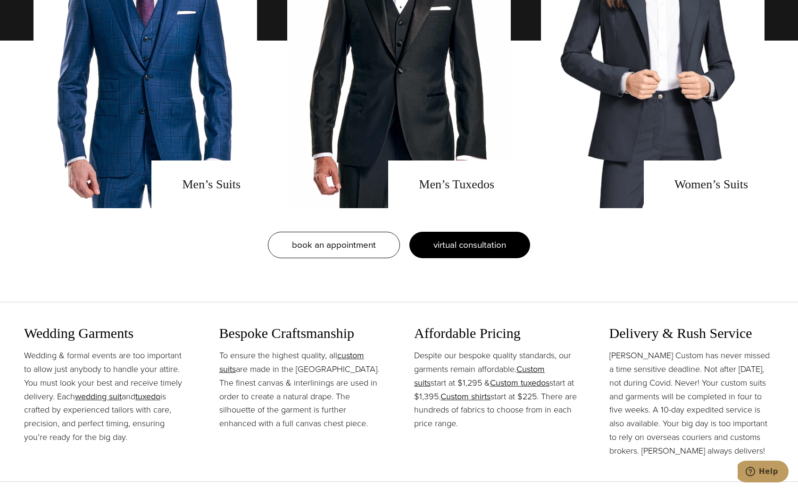  I want to click on h3: Wedding Garments, so click(107, 333).